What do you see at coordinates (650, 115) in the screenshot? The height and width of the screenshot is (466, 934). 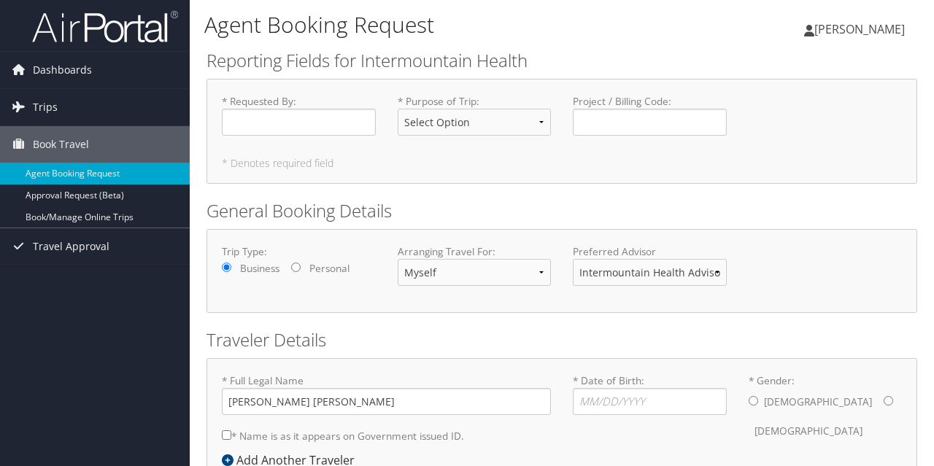 I see `label: Project / Billing Code :` at bounding box center [650, 115].